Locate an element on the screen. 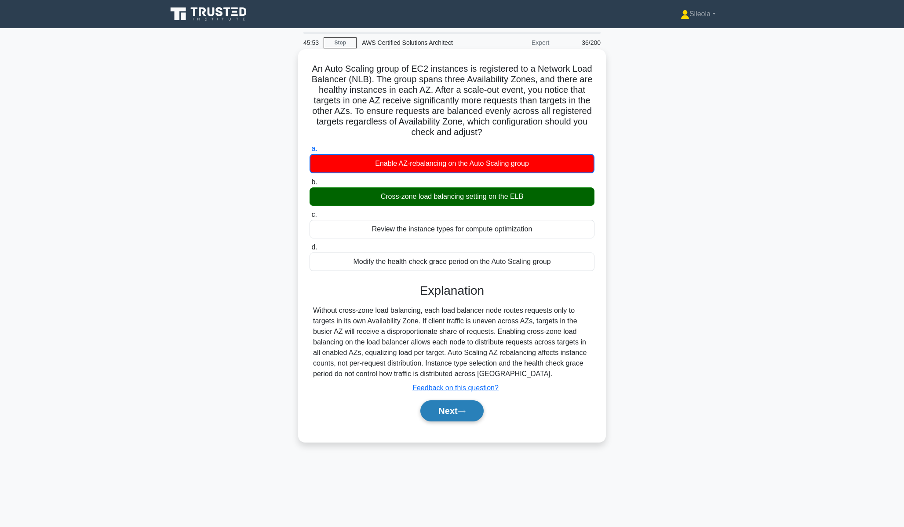 The image size is (904, 527). div: Cross-zone load balancing setting on the ELB is located at coordinates (452, 197).